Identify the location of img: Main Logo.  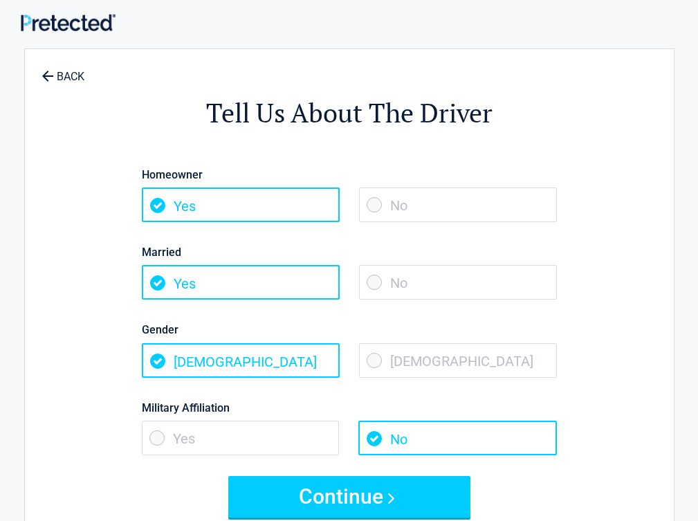
(68, 22).